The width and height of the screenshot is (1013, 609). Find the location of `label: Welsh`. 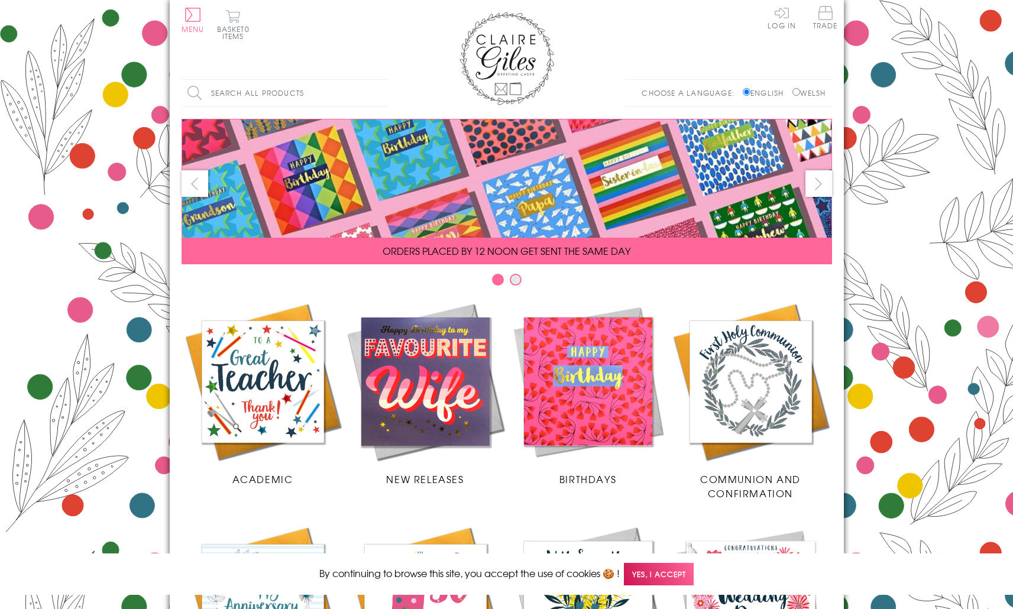

label: Welsh is located at coordinates (809, 93).